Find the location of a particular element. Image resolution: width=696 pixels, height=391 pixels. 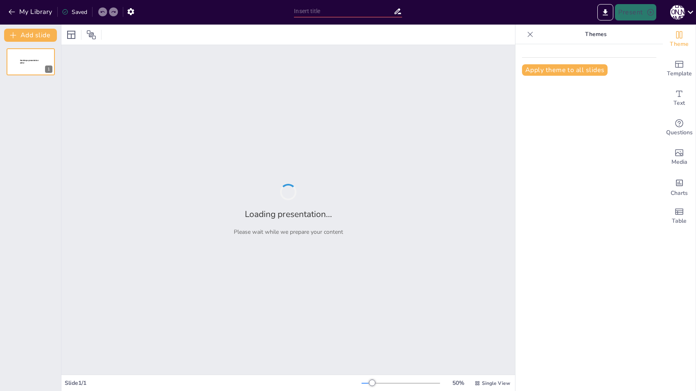

div: Add a table is located at coordinates (680, 216).